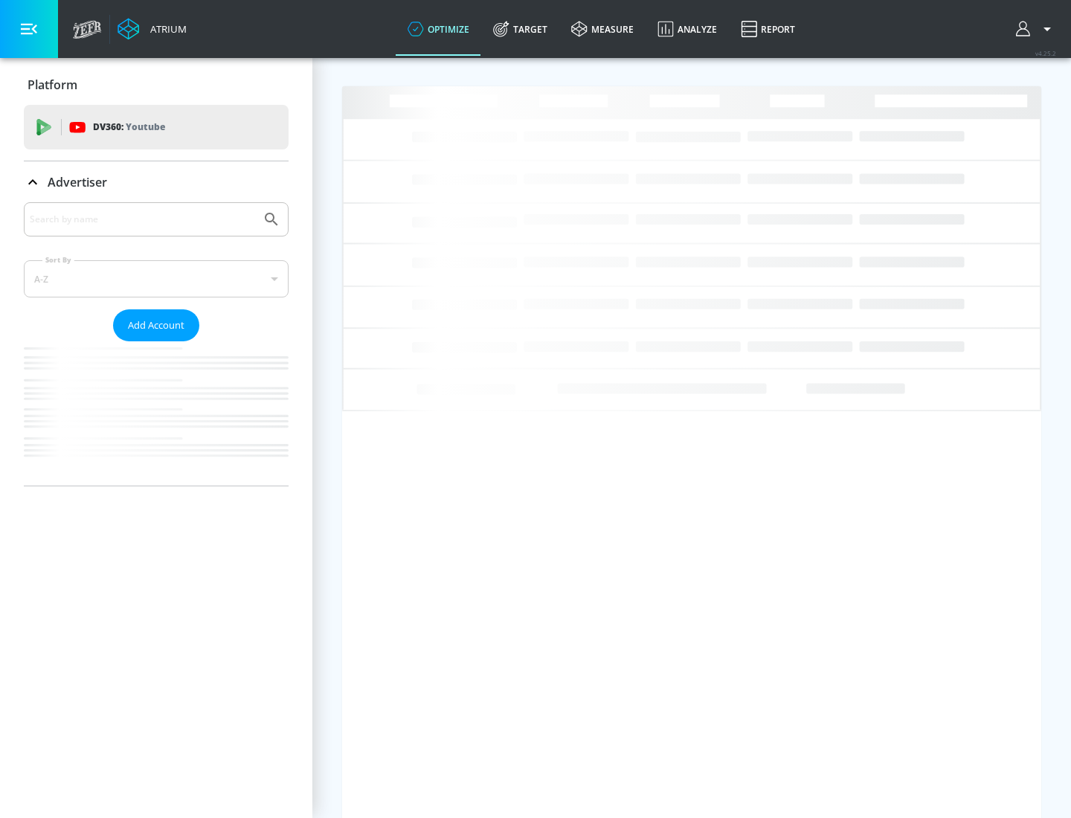  What do you see at coordinates (438, 29) in the screenshot?
I see `a: optimize` at bounding box center [438, 29].